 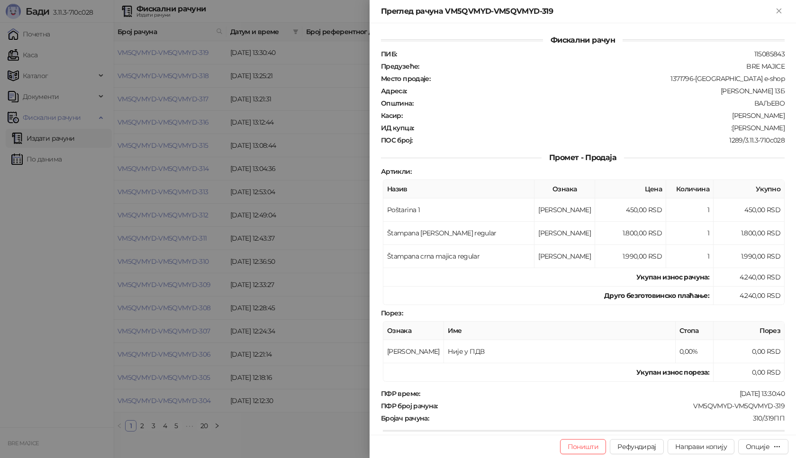 What do you see at coordinates (409, 406) in the screenshot?
I see `strong: ПФР број рачуна :` at bounding box center [409, 406].